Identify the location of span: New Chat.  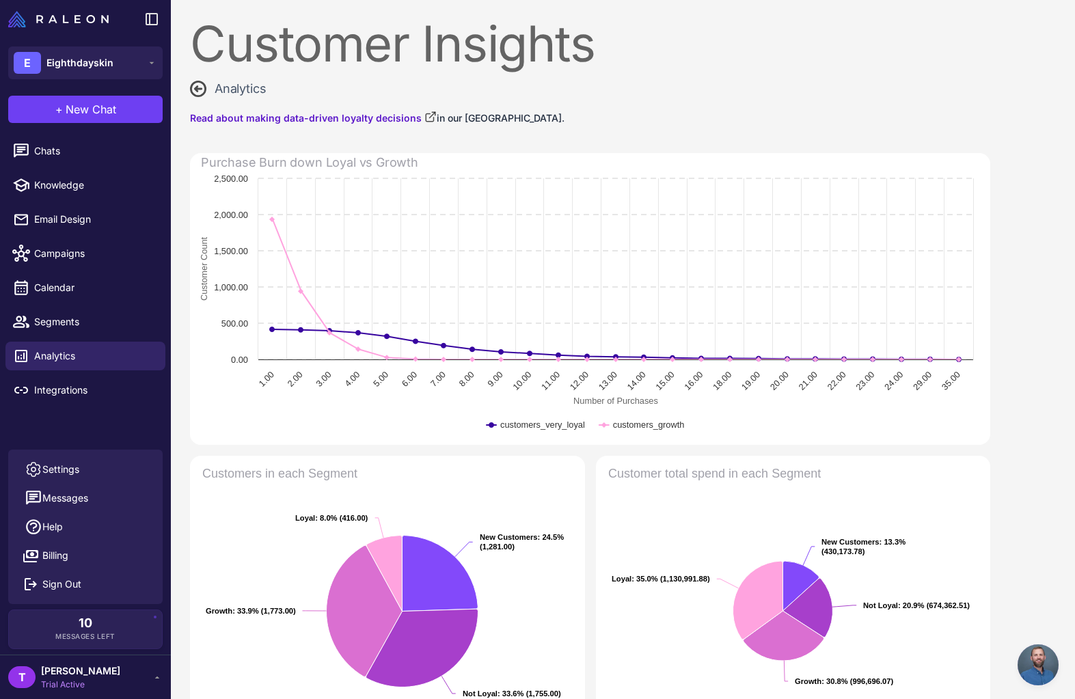
(91, 109).